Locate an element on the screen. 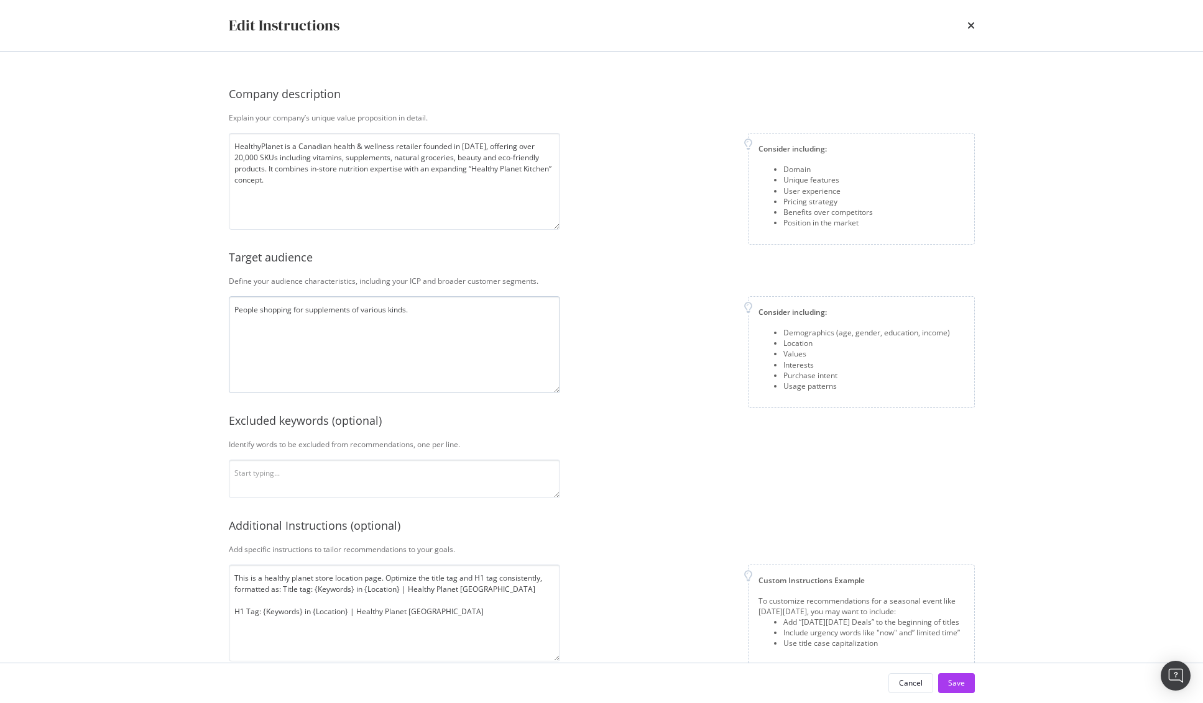 The image size is (1203, 703). button: Save is located at coordinates (956, 684).